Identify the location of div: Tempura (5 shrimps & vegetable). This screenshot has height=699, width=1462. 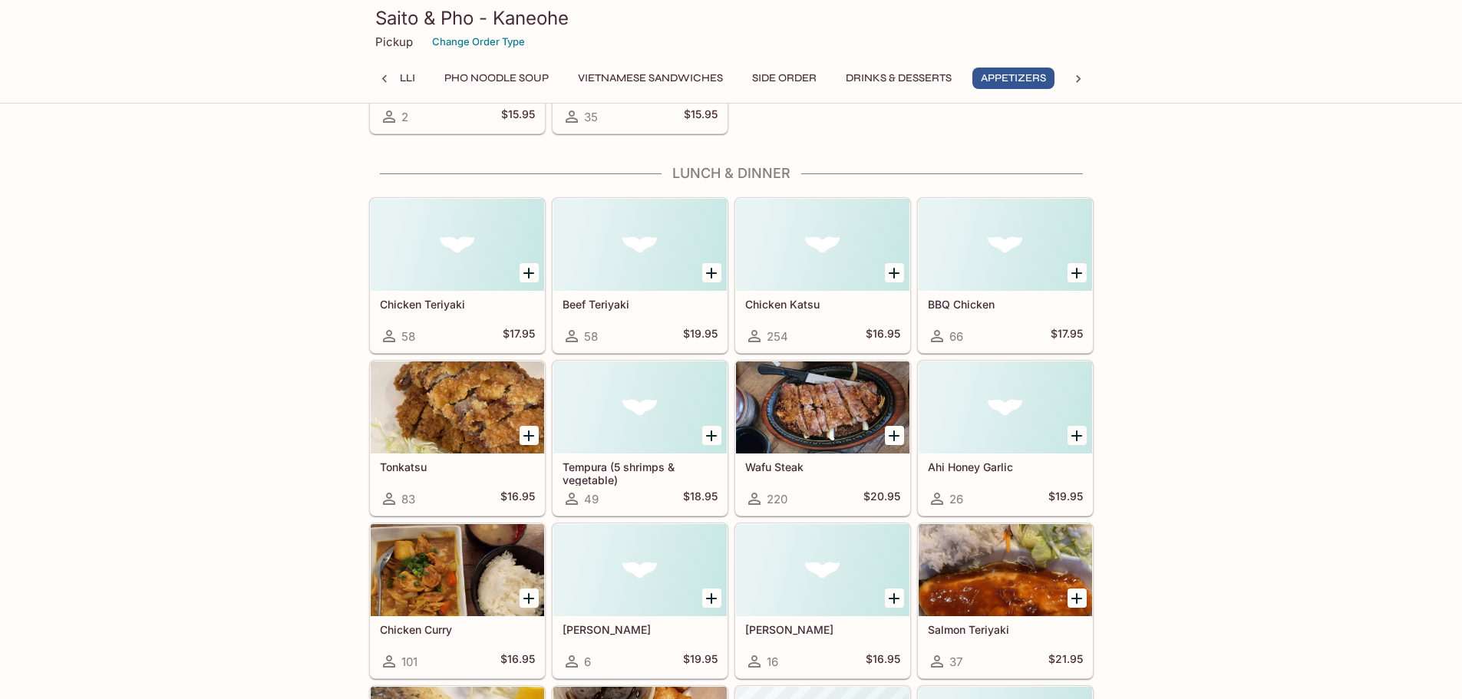
(640, 407).